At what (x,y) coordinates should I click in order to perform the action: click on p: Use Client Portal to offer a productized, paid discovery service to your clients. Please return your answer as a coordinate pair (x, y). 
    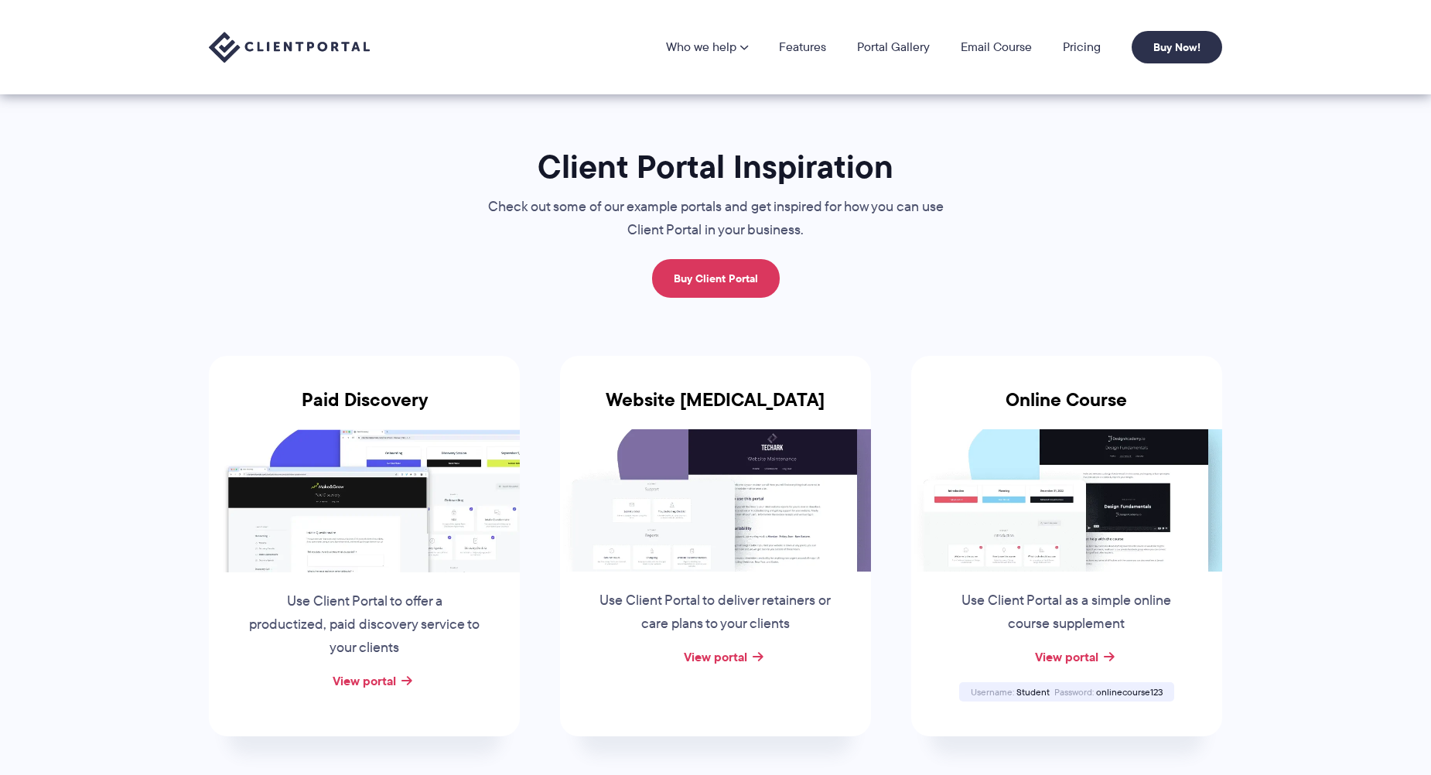
    Looking at the image, I should click on (364, 625).